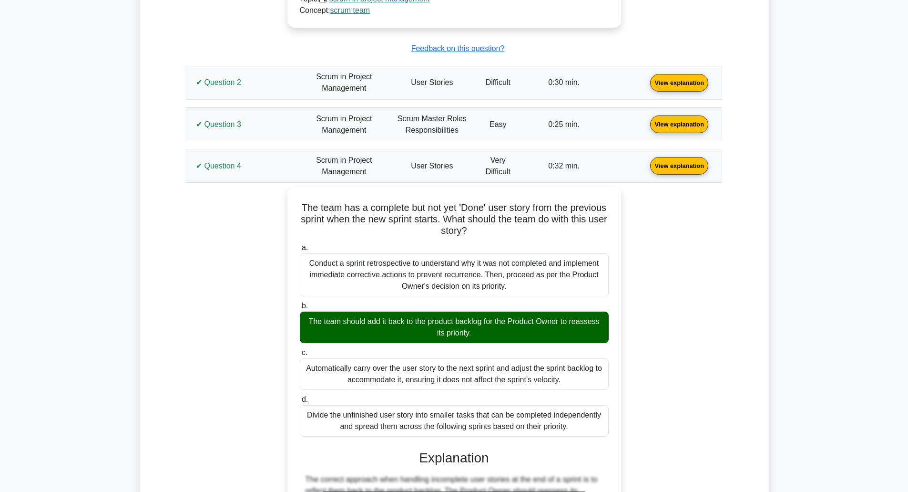 The width and height of the screenshot is (908, 492). Describe the element at coordinates (454, 275) in the screenshot. I see `div: Conduct a sprint retrospective to understand why it was not completed and implement immediate cor...` at that location.